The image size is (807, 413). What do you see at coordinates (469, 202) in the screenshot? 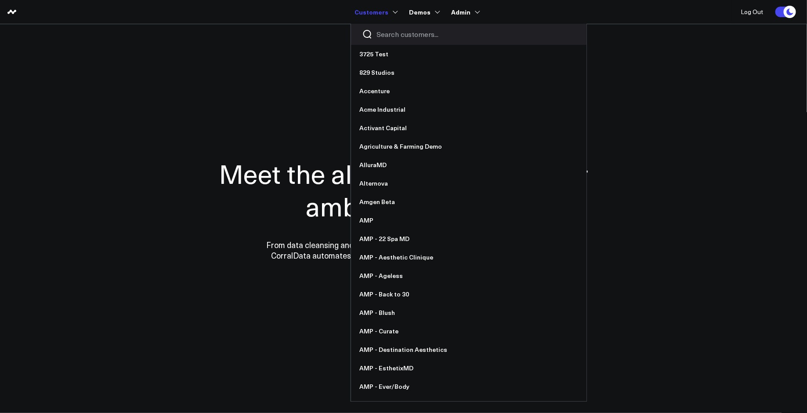
I see `a: Amgen Beta` at bounding box center [469, 202].